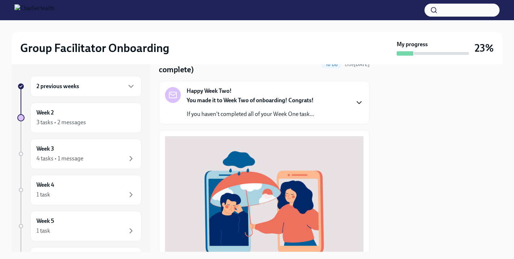 This screenshot has height=259, width=514. Describe the element at coordinates (45, 113) in the screenshot. I see `h6: Week 2` at that location.